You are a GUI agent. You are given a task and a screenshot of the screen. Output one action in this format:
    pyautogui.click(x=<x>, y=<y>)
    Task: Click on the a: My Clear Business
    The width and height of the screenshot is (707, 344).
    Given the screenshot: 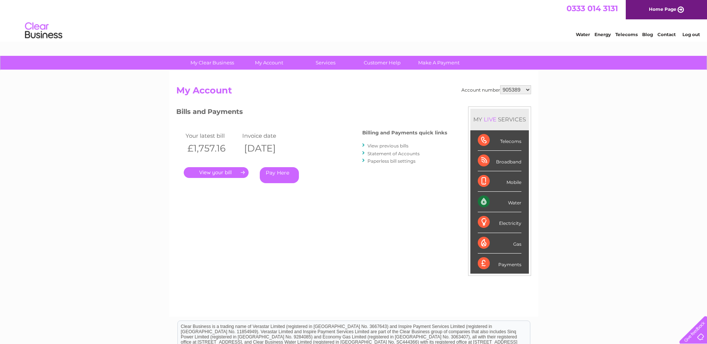 What is the action you would take?
    pyautogui.click(x=212, y=63)
    